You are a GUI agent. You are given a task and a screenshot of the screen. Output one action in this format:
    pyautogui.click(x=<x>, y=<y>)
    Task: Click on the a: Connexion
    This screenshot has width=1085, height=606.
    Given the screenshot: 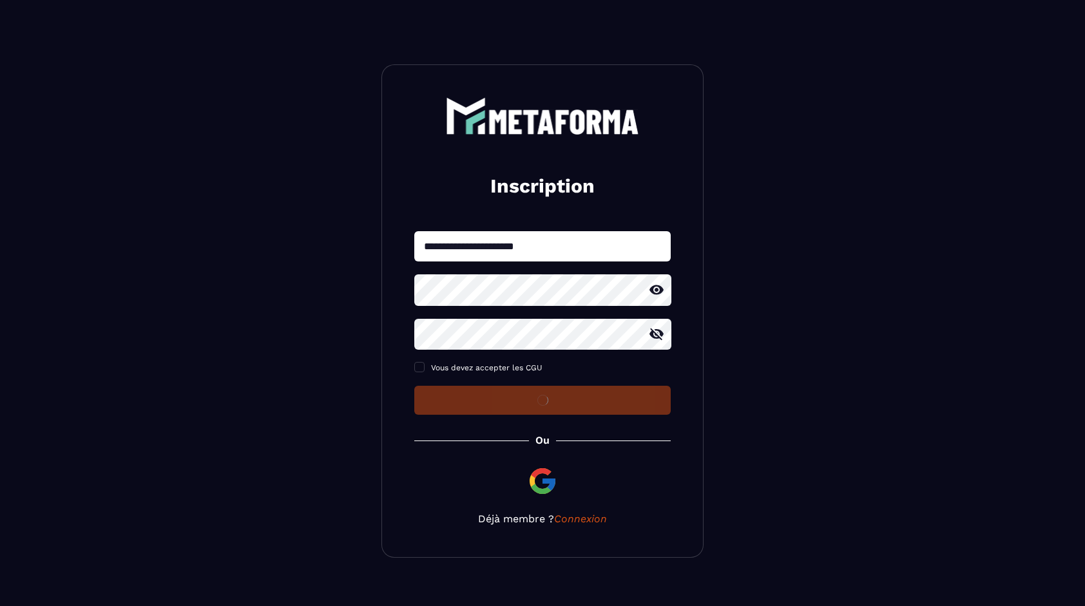 What is the action you would take?
    pyautogui.click(x=580, y=519)
    